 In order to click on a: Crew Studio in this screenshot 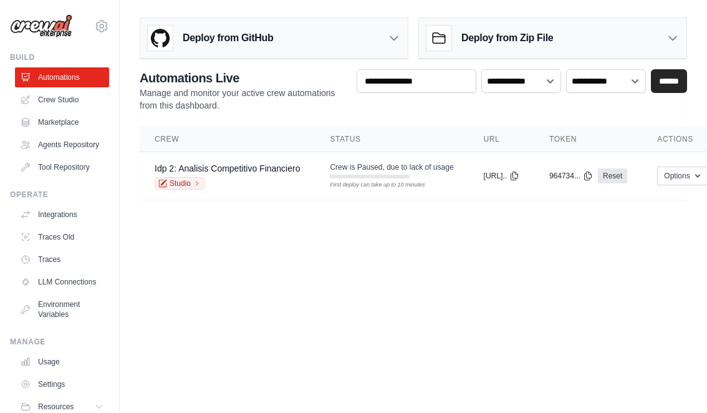, I will do `click(62, 100)`.